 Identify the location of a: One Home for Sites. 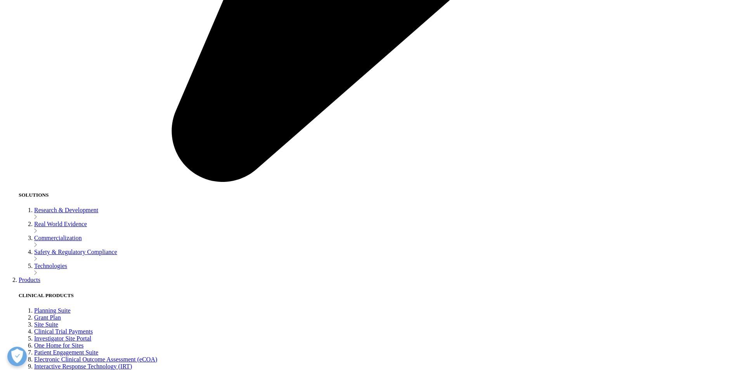
(59, 345).